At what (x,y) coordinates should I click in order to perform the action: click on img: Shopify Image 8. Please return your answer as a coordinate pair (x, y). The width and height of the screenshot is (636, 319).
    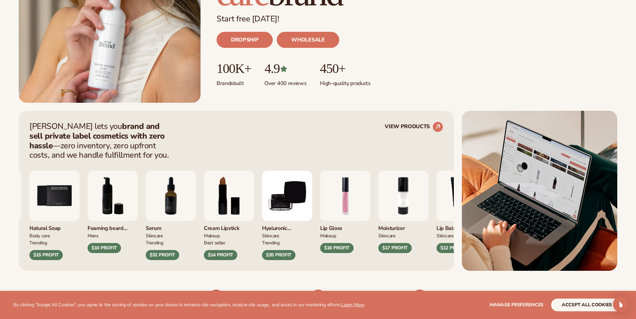
    Looking at the image, I should click on (318, 296).